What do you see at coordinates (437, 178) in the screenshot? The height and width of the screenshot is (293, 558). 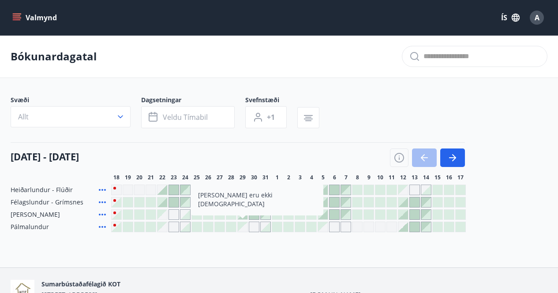 I see `span: 15` at bounding box center [437, 178].